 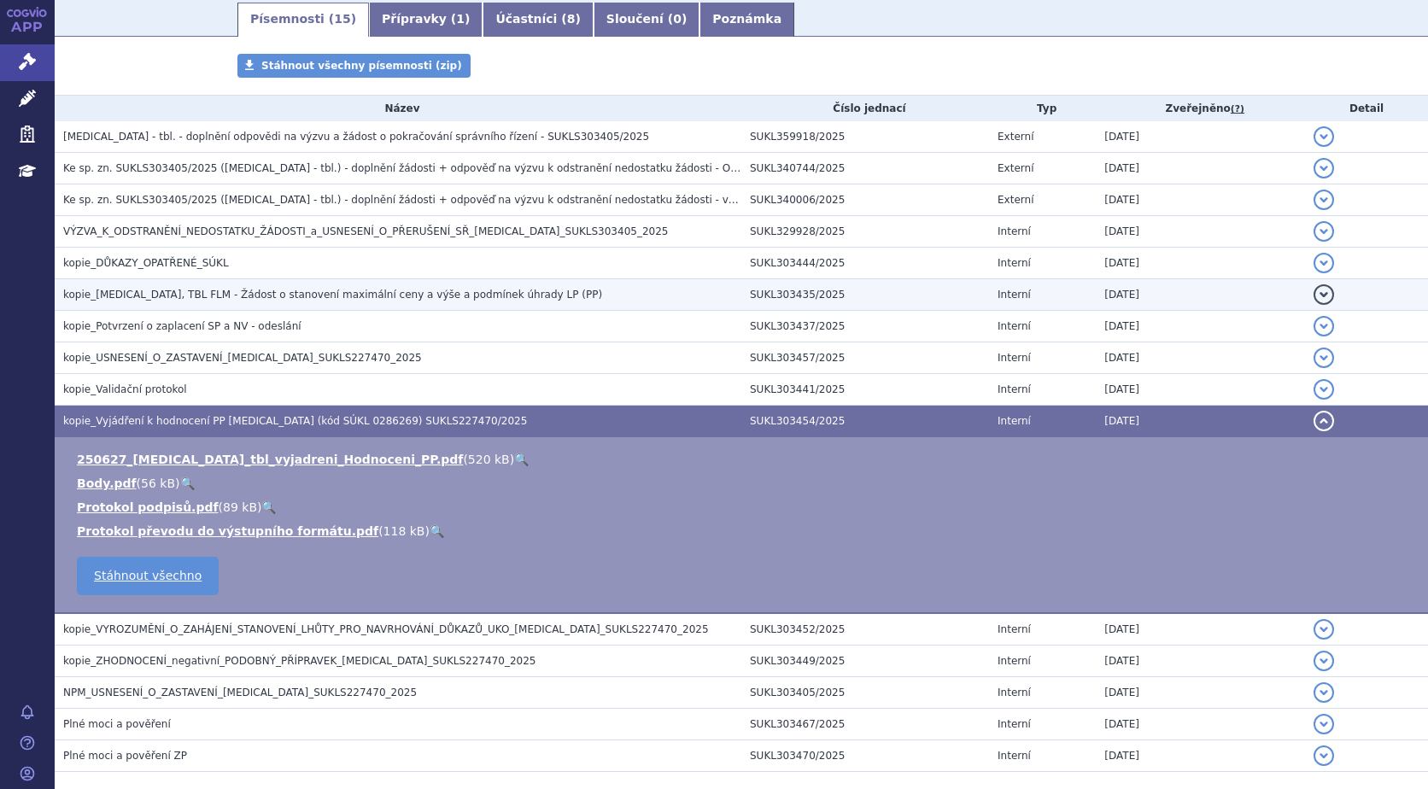 I want to click on td: SUKL359918/2025, so click(x=865, y=137).